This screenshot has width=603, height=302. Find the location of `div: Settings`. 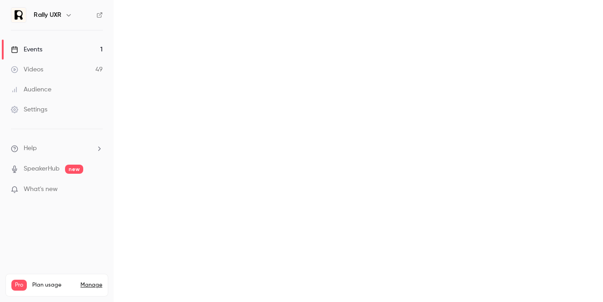

div: Settings is located at coordinates (29, 110).